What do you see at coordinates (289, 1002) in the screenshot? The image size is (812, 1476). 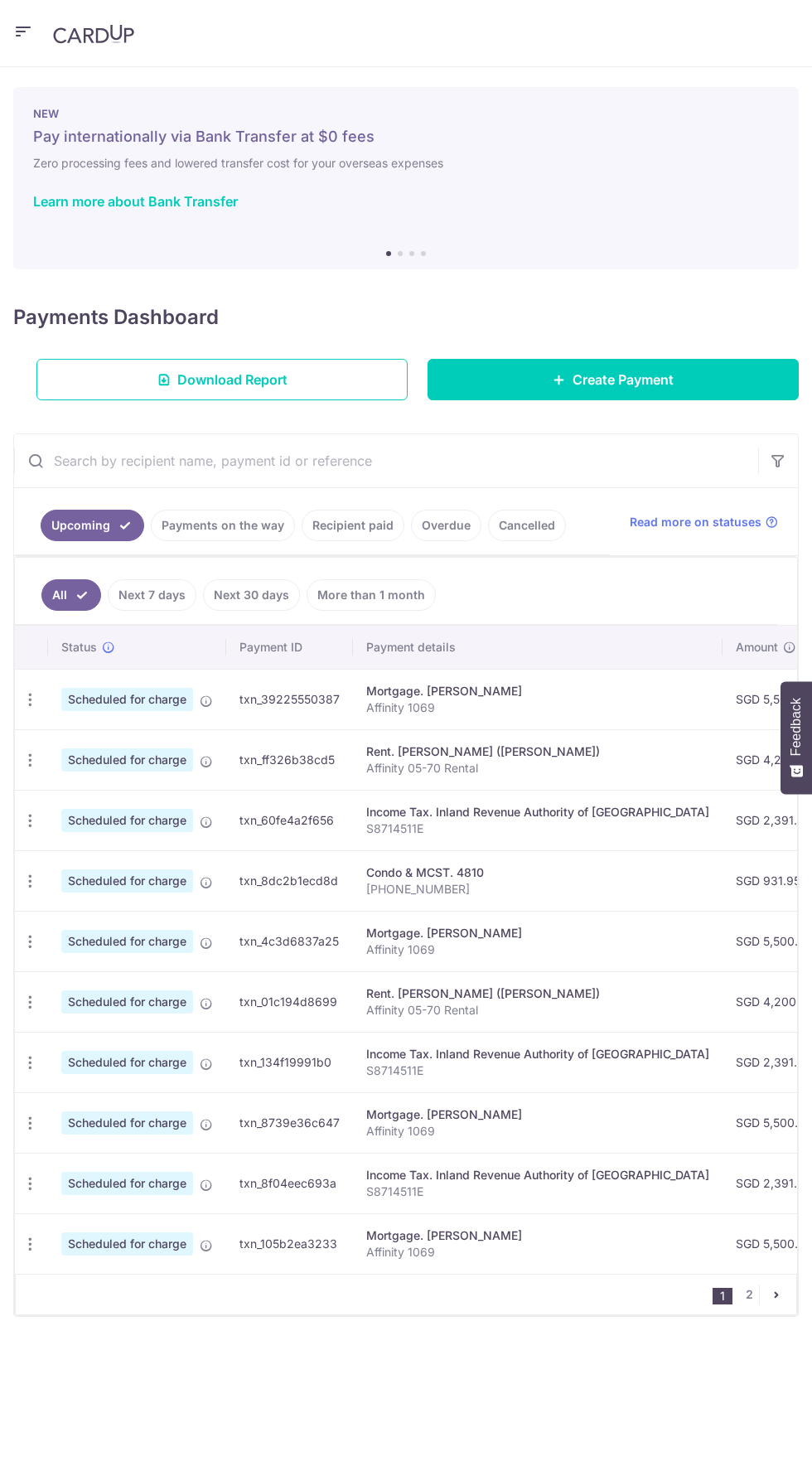 I see `td: txn_01c194d8699` at bounding box center [289, 1002].